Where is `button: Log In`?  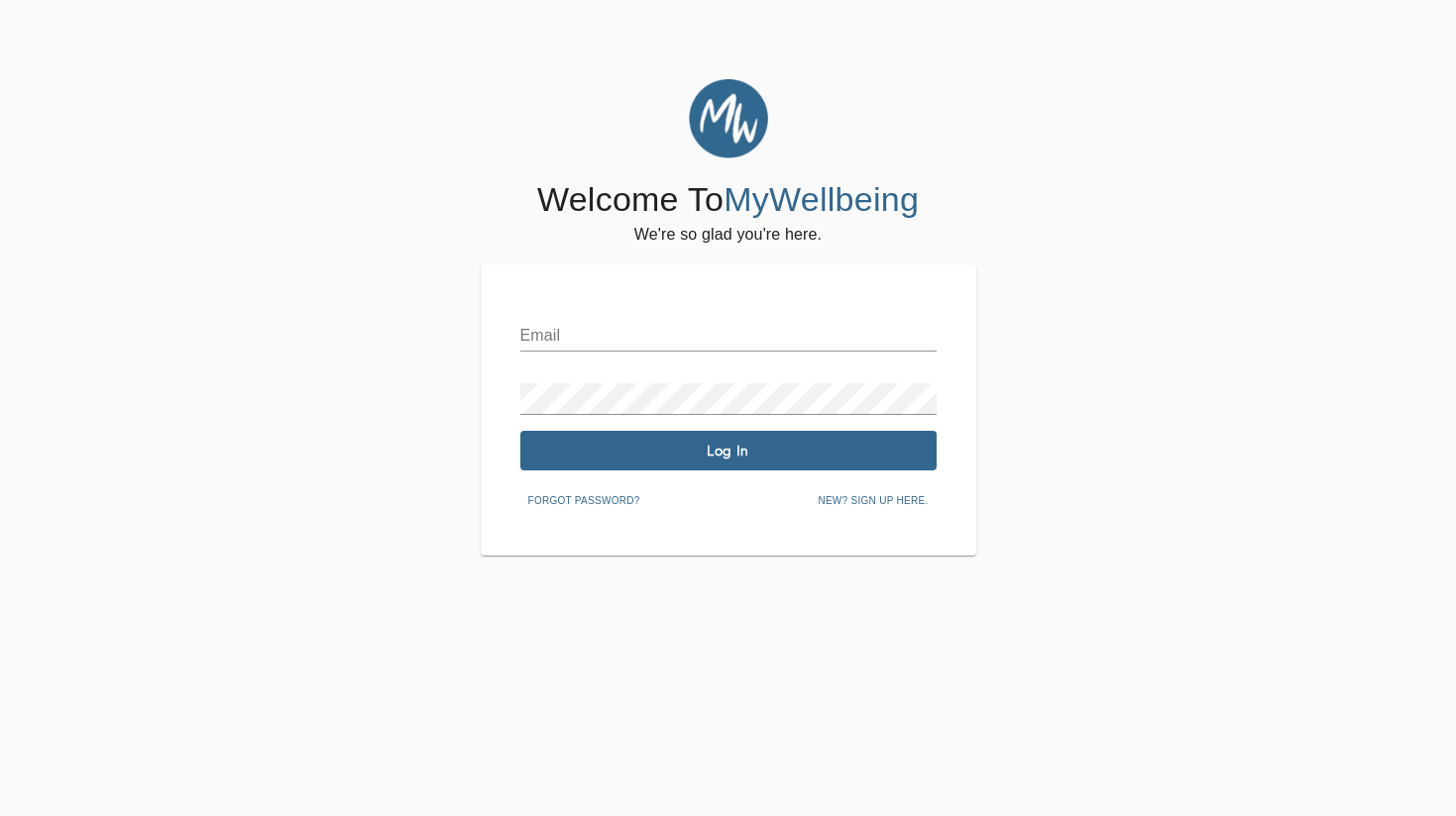
button: Log In is located at coordinates (728, 451).